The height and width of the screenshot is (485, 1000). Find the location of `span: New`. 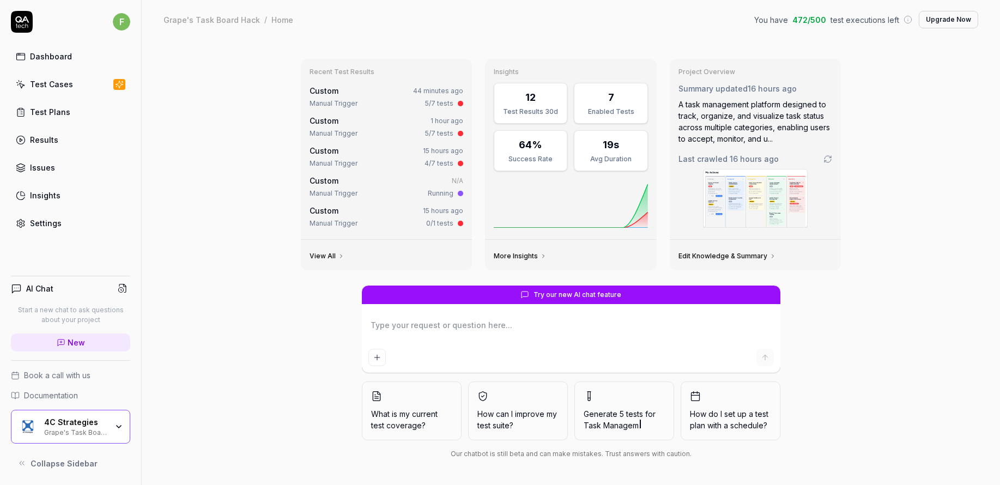

span: New is located at coordinates (76, 342).